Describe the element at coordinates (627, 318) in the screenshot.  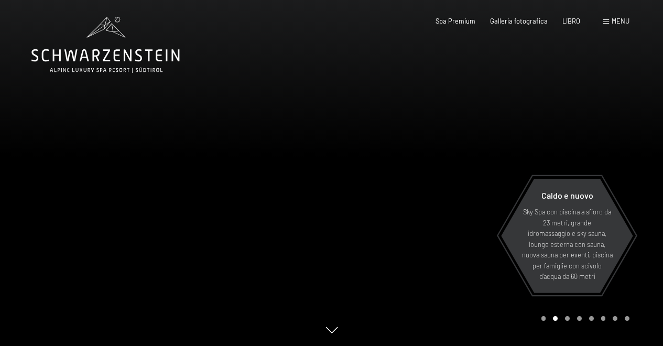
I see `div: Pagina 8 della giostra` at that location.